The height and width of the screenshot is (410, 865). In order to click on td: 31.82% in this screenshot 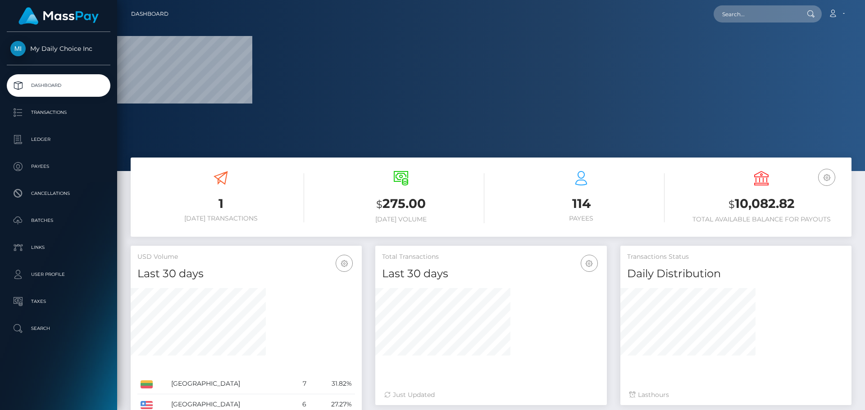, I will do `click(332, 384)`.